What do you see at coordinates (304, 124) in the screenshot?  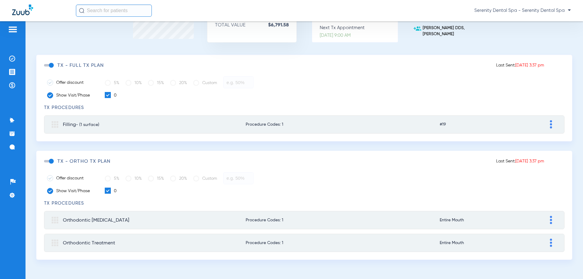 I see `mat-expansion-panel-header: Filling- (1 surface)Procedure Codes: 1#19` at bounding box center [304, 124].